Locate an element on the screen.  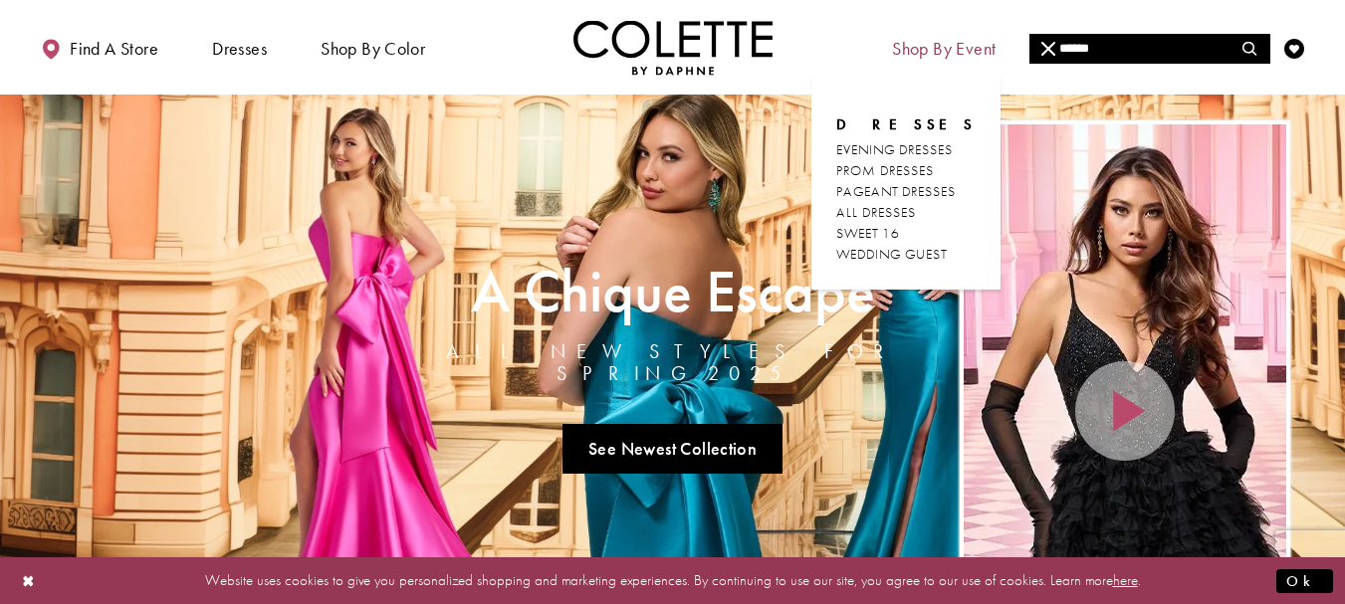
a: Meet the designer is located at coordinates (1119, 47).